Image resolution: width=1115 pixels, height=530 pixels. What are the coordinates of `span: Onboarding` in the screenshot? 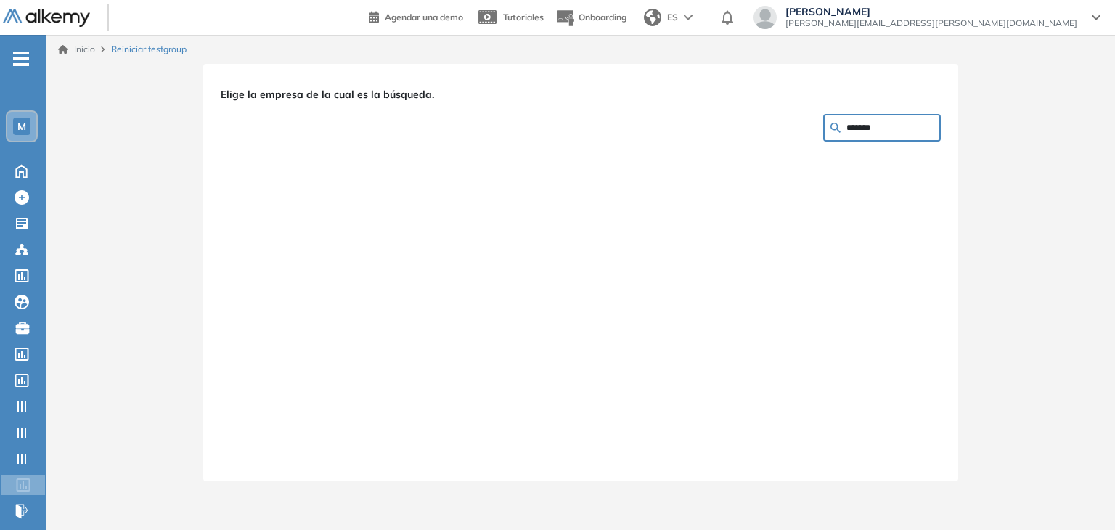 It's located at (603, 17).